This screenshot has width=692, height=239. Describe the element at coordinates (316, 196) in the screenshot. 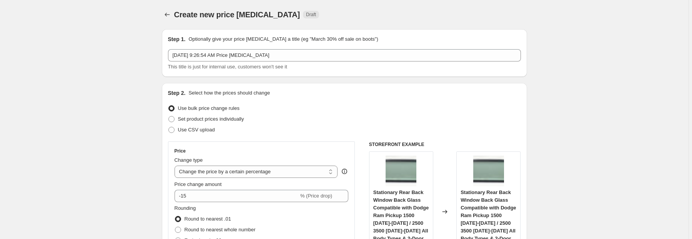

I see `span: % (Price drop)` at that location.